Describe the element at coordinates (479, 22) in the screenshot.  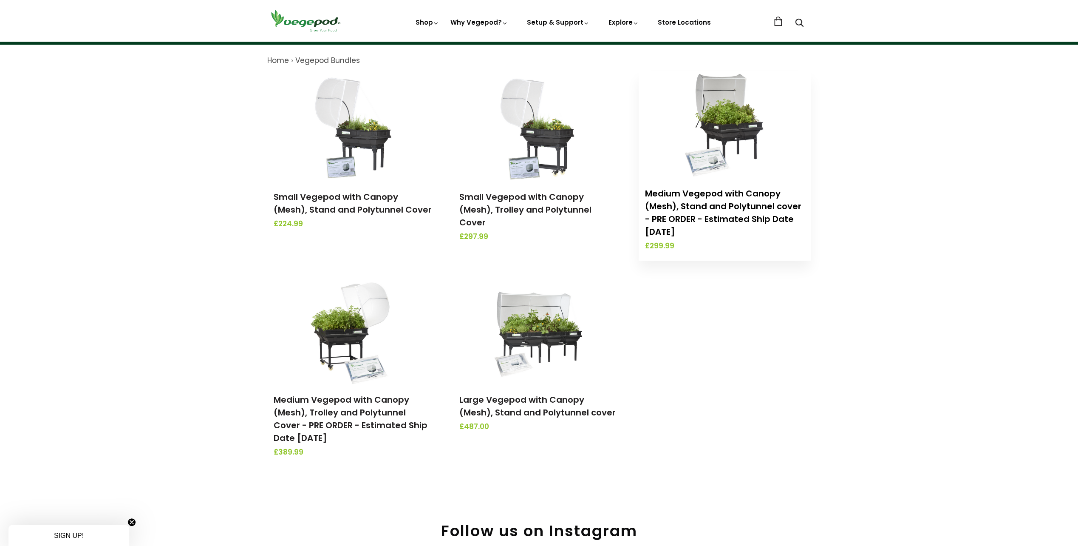
I see `a: Why Vegepod?` at that location.